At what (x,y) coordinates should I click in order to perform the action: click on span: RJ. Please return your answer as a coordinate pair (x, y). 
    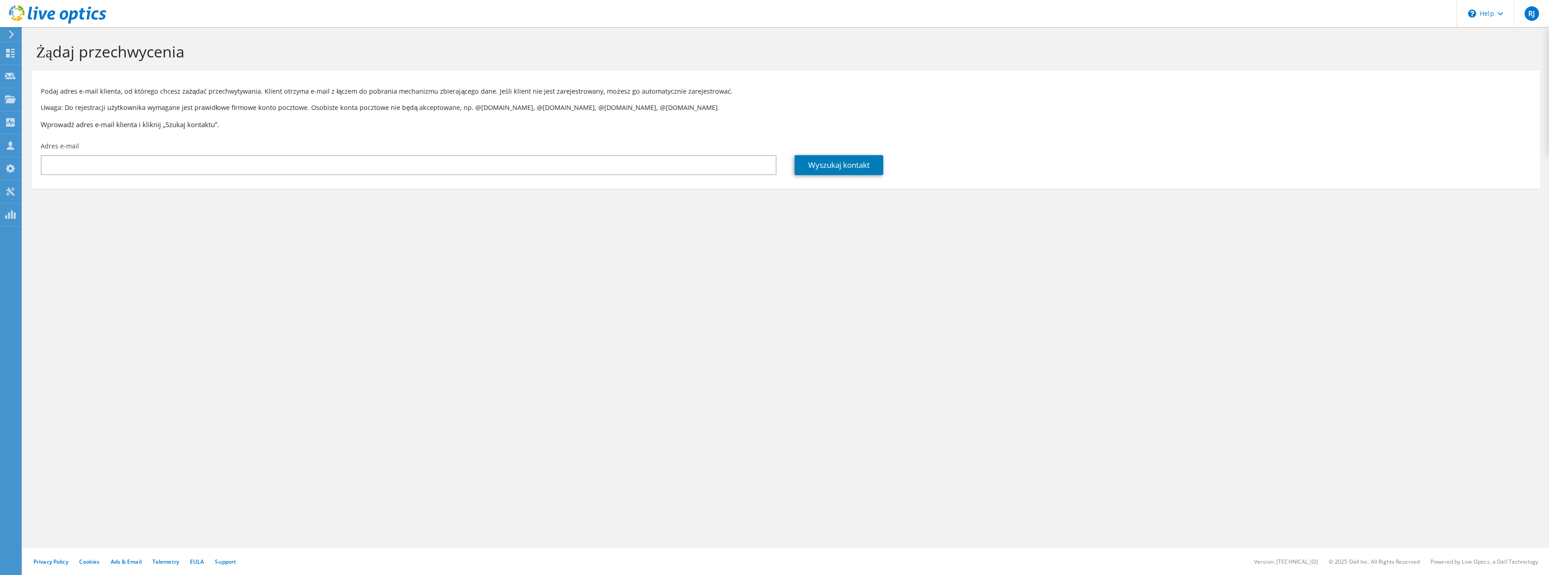
    Looking at the image, I should click on (1532, 14).